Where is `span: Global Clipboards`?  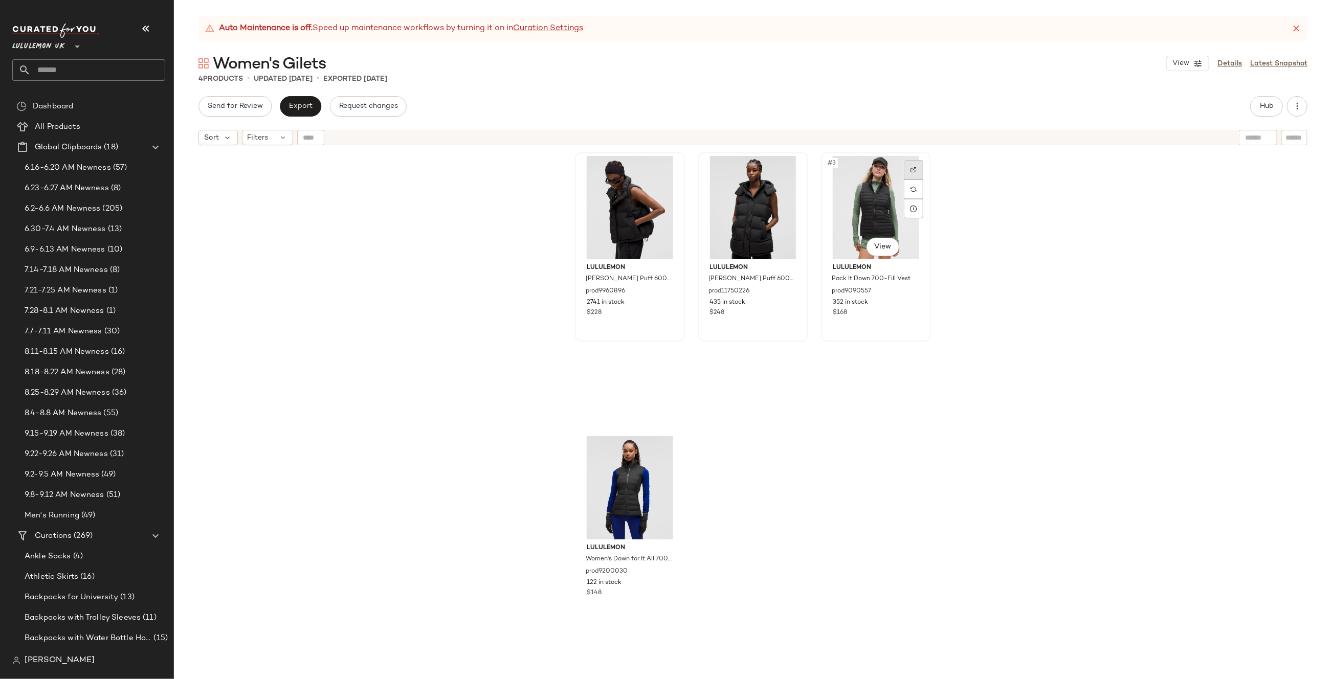
span: Global Clipboards is located at coordinates (68, 147).